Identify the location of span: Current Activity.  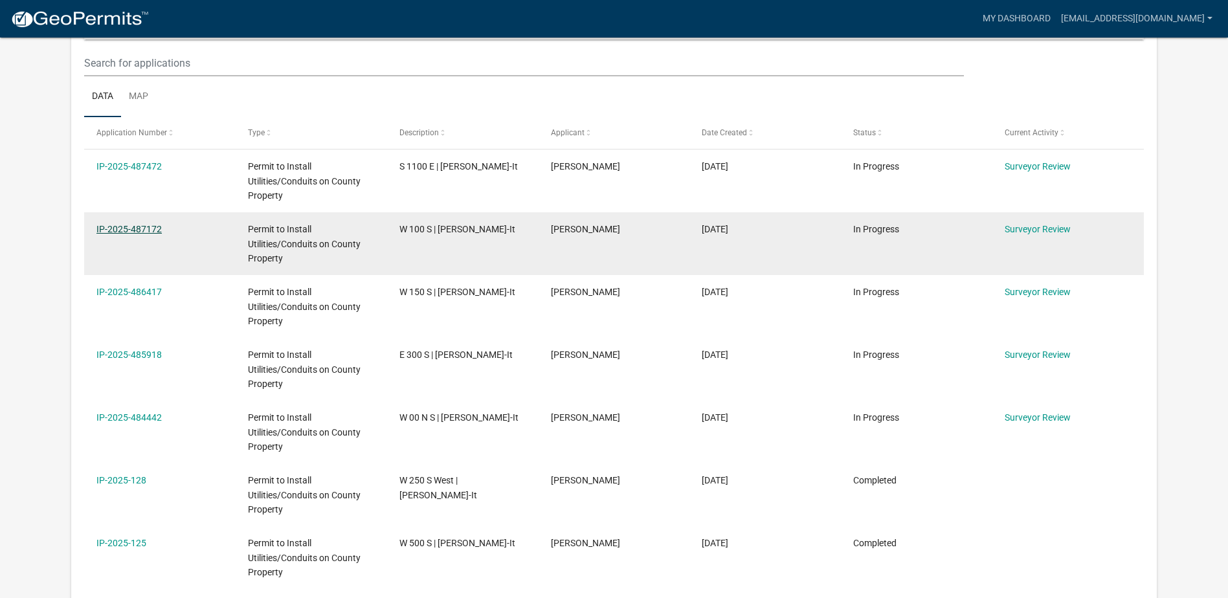
(1031, 133).